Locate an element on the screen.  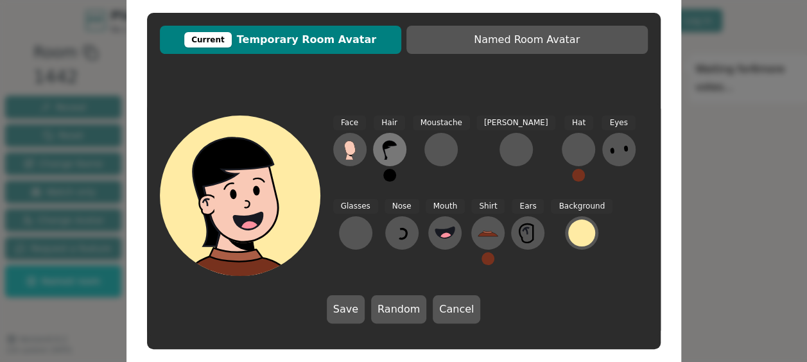
span: Hair is located at coordinates (389, 123).